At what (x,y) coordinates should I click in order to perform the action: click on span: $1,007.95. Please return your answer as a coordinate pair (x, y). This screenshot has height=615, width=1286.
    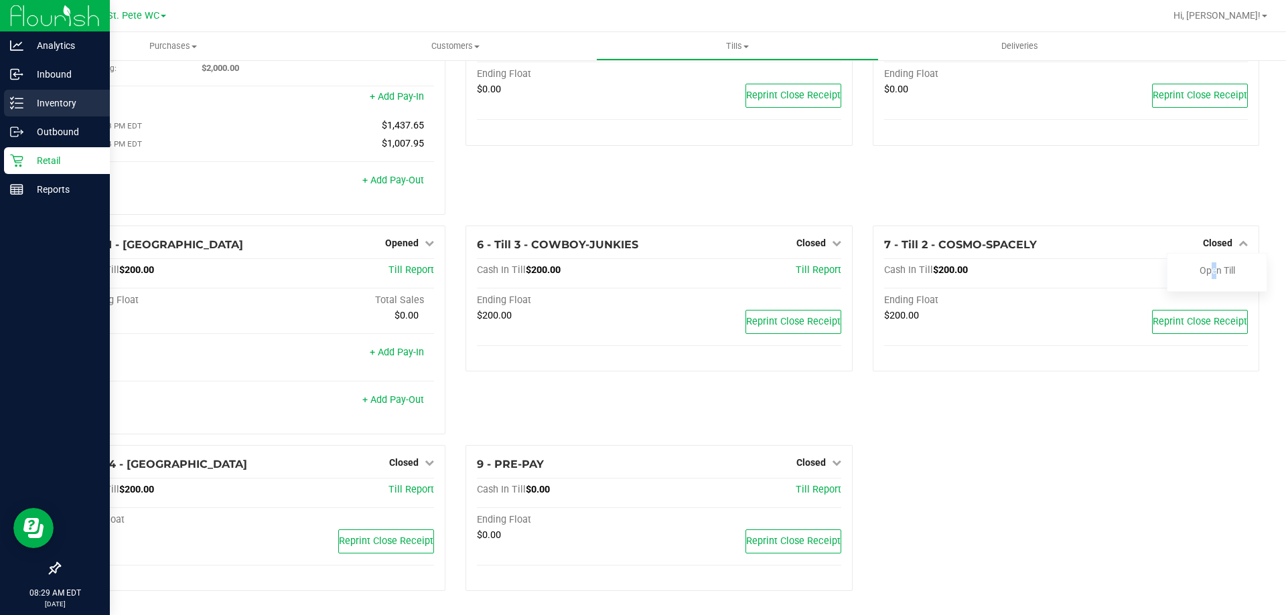
    Looking at the image, I should click on (402, 143).